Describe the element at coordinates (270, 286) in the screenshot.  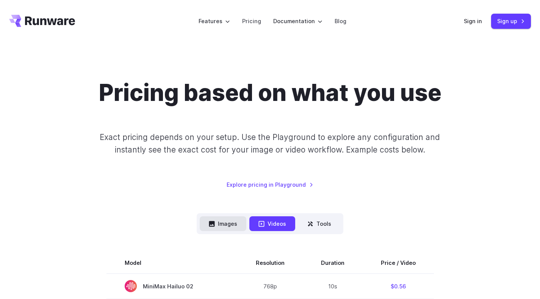
I see `td: 768p` at that location.